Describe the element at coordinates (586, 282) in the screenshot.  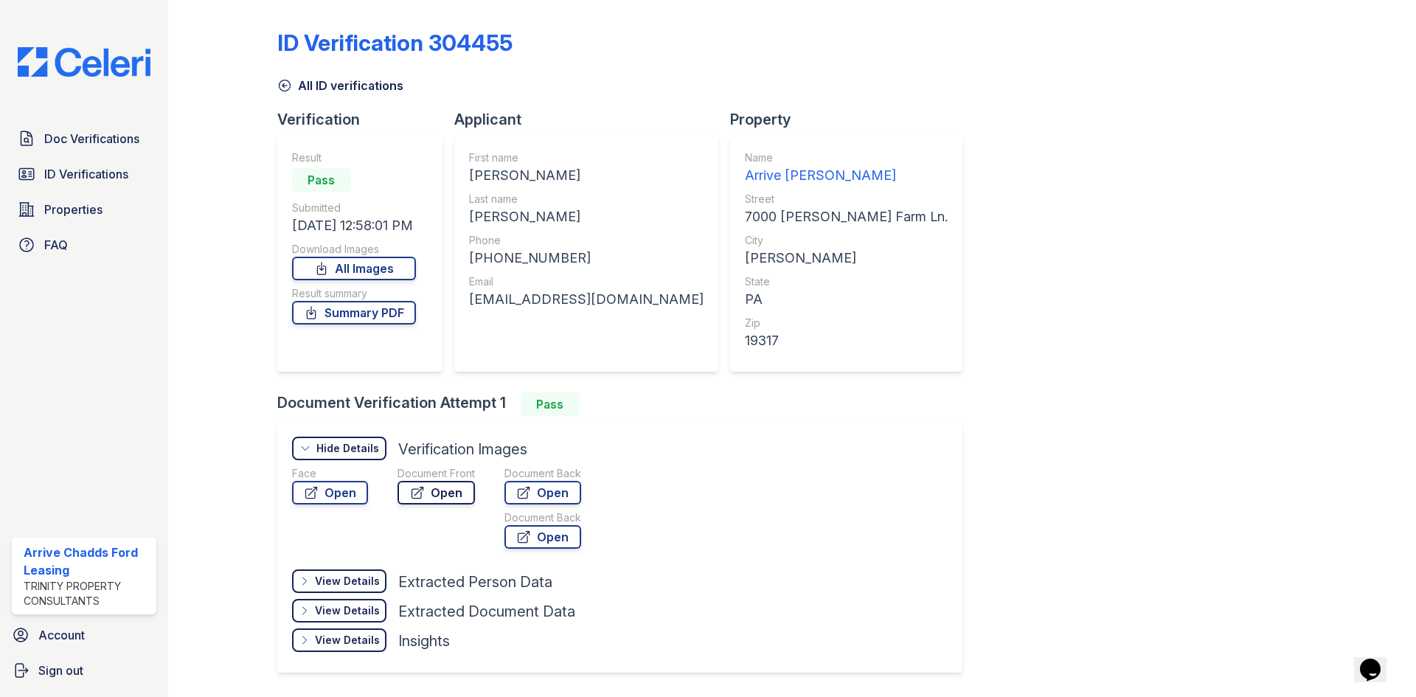
I see `div: Email` at that location.